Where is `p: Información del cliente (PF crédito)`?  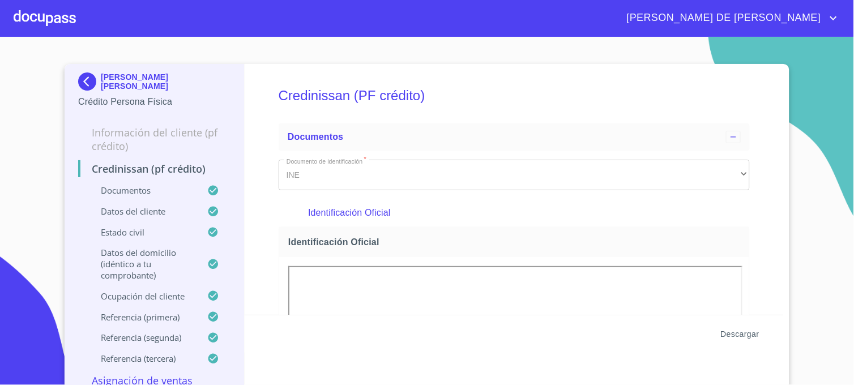 p: Información del cliente (PF crédito) is located at coordinates (154, 139).